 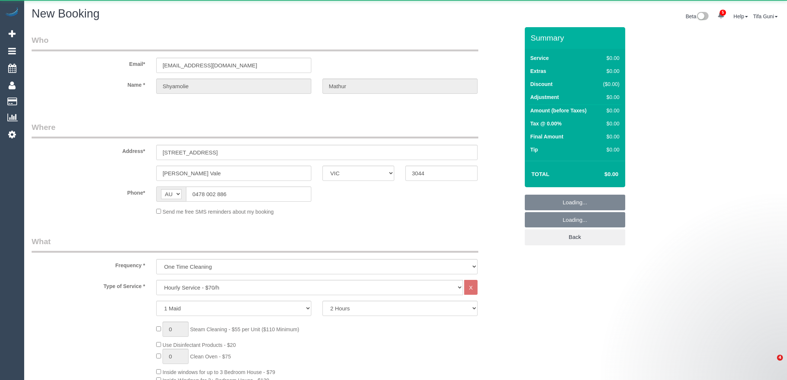 What do you see at coordinates (558, 110) in the screenshot?
I see `label: Amount (before Taxes)` at bounding box center [558, 110].